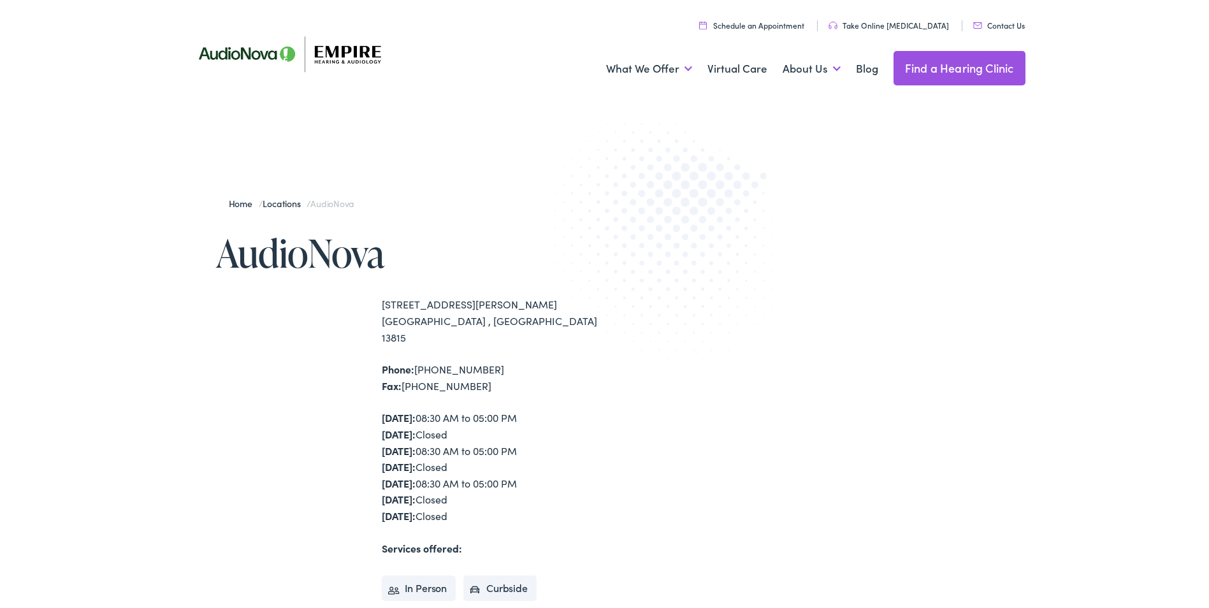 This screenshot has width=1209, height=608. Describe the element at coordinates (243, 203) in the screenshot. I see `a: Home` at that location.